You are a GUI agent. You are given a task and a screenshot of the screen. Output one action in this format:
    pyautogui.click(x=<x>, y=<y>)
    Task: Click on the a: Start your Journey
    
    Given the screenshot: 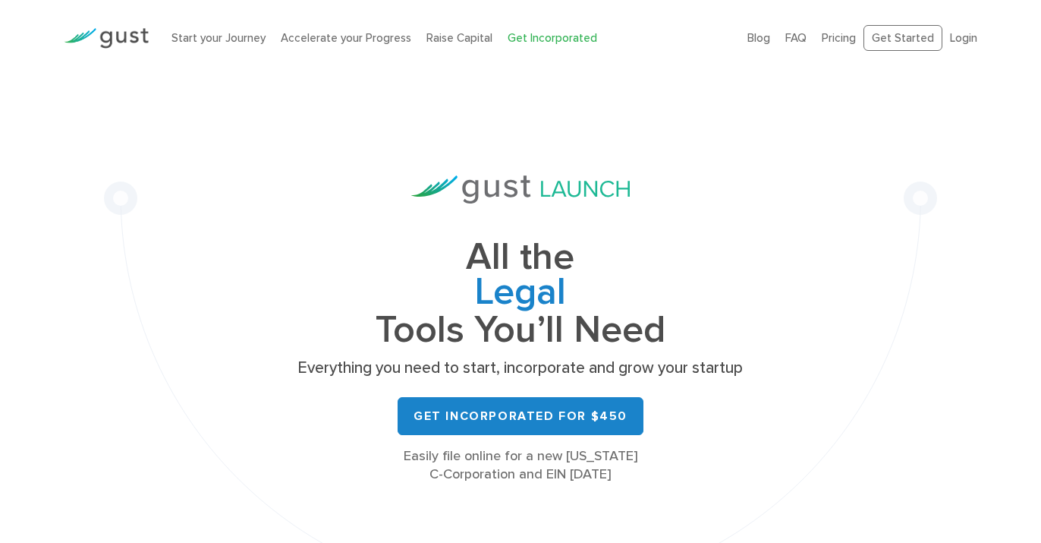 What is the action you would take?
    pyautogui.click(x=219, y=38)
    